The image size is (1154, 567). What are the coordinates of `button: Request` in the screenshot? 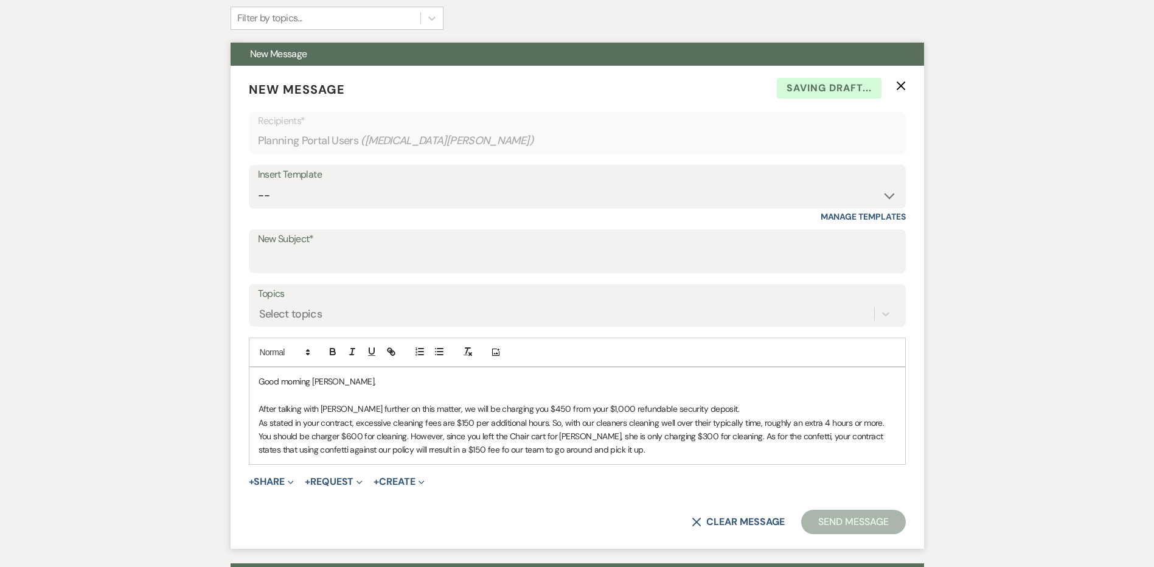 It's located at (333, 482).